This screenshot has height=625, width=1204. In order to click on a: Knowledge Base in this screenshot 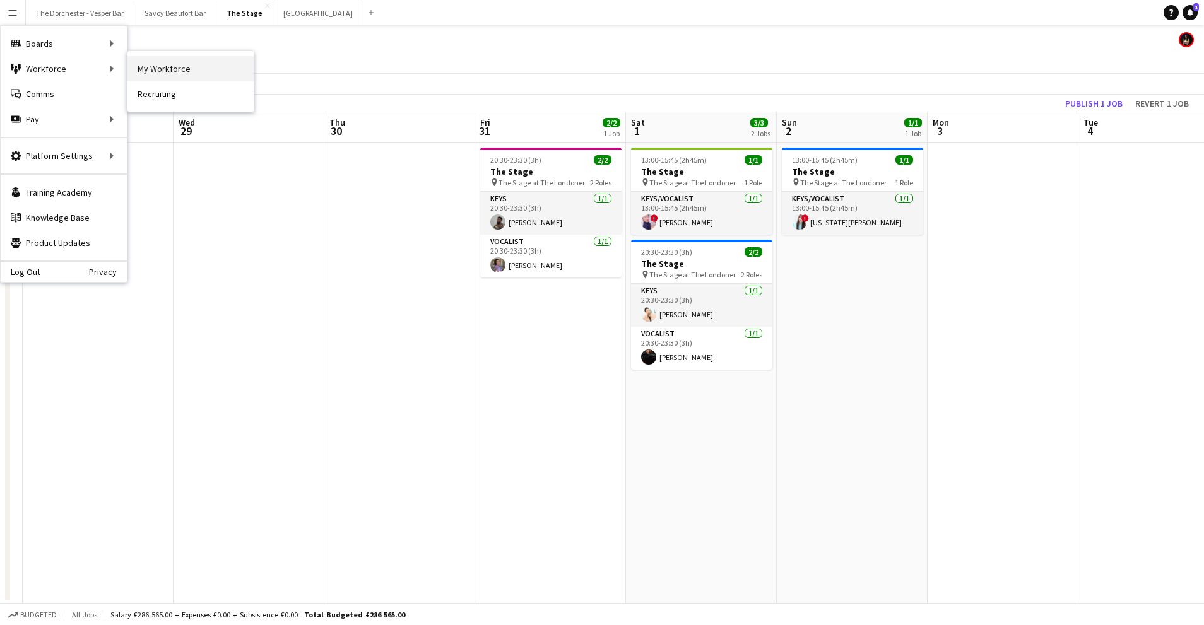, I will do `click(64, 218)`.